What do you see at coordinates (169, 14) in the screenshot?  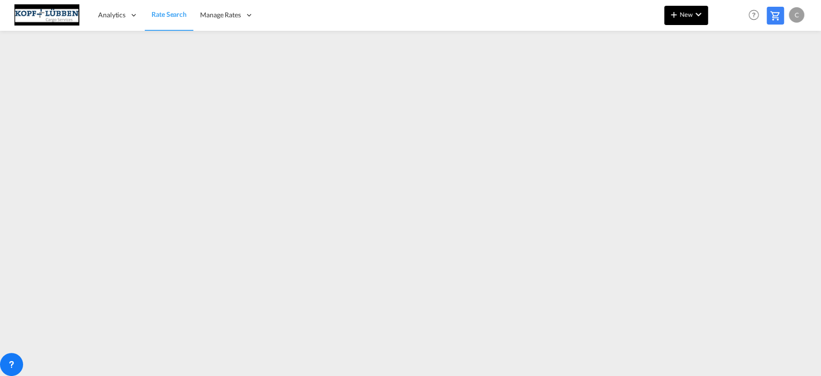 I see `span: Rate Search` at bounding box center [169, 14].